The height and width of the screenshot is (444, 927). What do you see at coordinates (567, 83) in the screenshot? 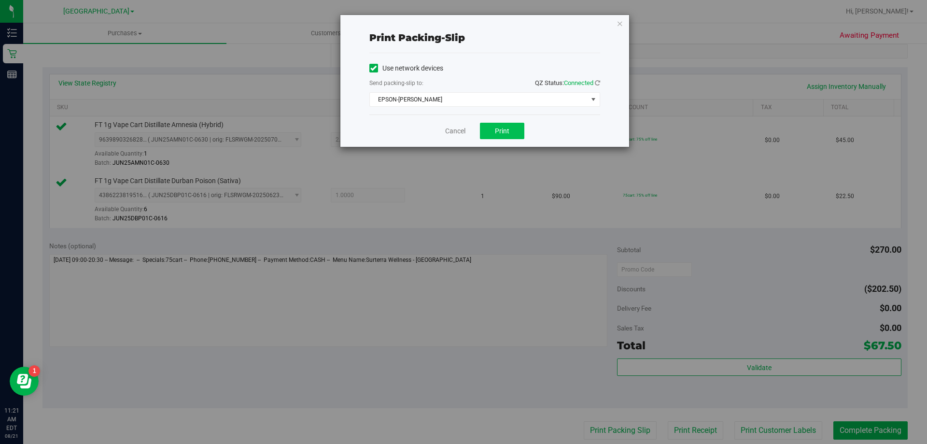
I see `span: QZ Status:` at bounding box center [567, 83].